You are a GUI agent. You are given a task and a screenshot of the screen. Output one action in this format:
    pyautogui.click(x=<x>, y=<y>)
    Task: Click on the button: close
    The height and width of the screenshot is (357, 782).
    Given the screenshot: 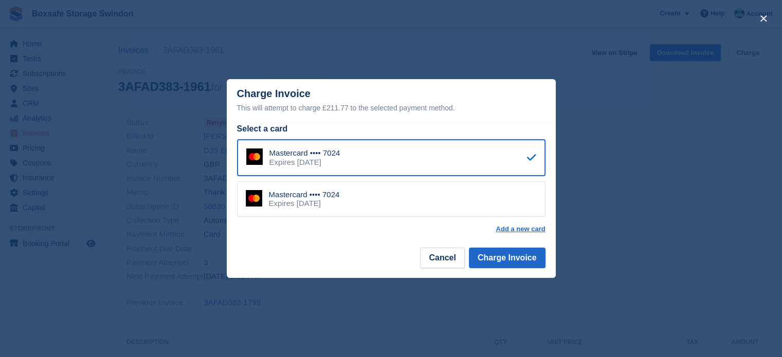 What is the action you would take?
    pyautogui.click(x=763, y=18)
    